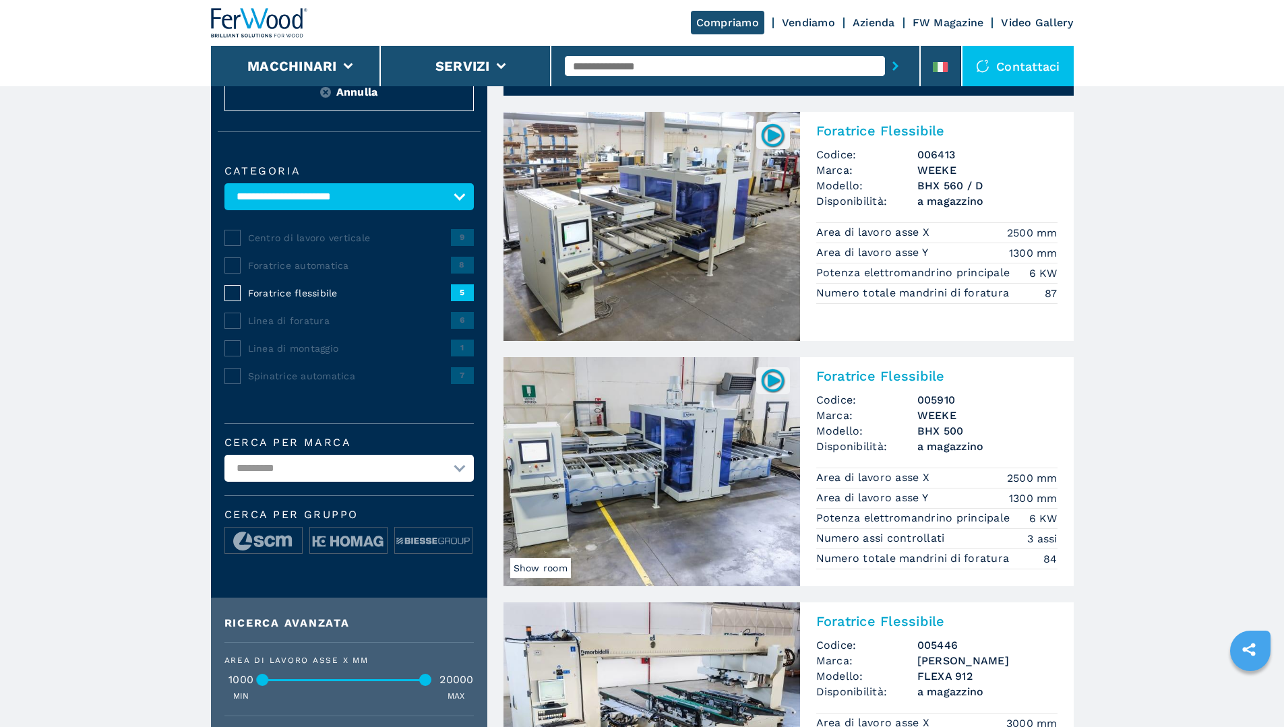 The height and width of the screenshot is (727, 1284). What do you see at coordinates (652, 226) in the screenshot?
I see `img: Foratrice Flessibile WEEKE BHX 560 / D` at bounding box center [652, 226].